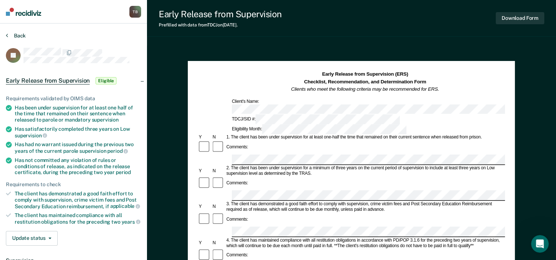  Describe the element at coordinates (125, 206) in the screenshot. I see `span: applicable` at that location.